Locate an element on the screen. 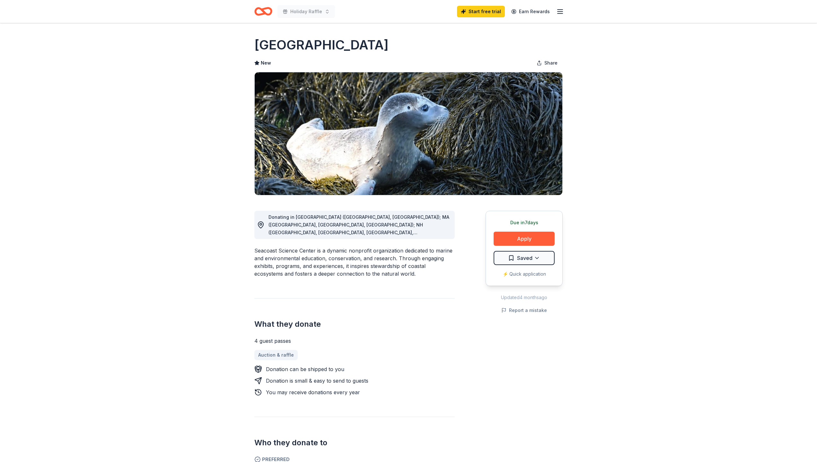 Image resolution: width=817 pixels, height=462 pixels. div: Donation is small & easy to send to guests is located at coordinates (317, 381).